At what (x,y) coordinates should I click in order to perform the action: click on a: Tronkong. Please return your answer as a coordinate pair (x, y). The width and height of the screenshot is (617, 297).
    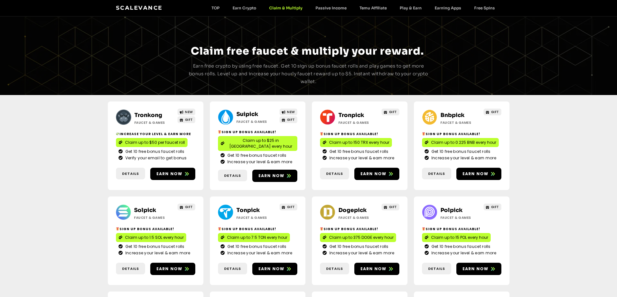
    Looking at the image, I should click on (148, 115).